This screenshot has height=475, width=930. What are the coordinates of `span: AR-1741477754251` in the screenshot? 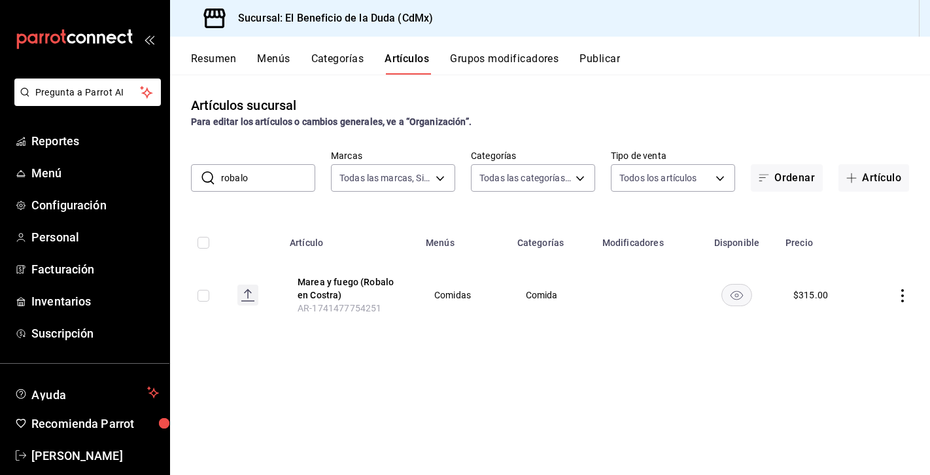 It's located at (340, 308).